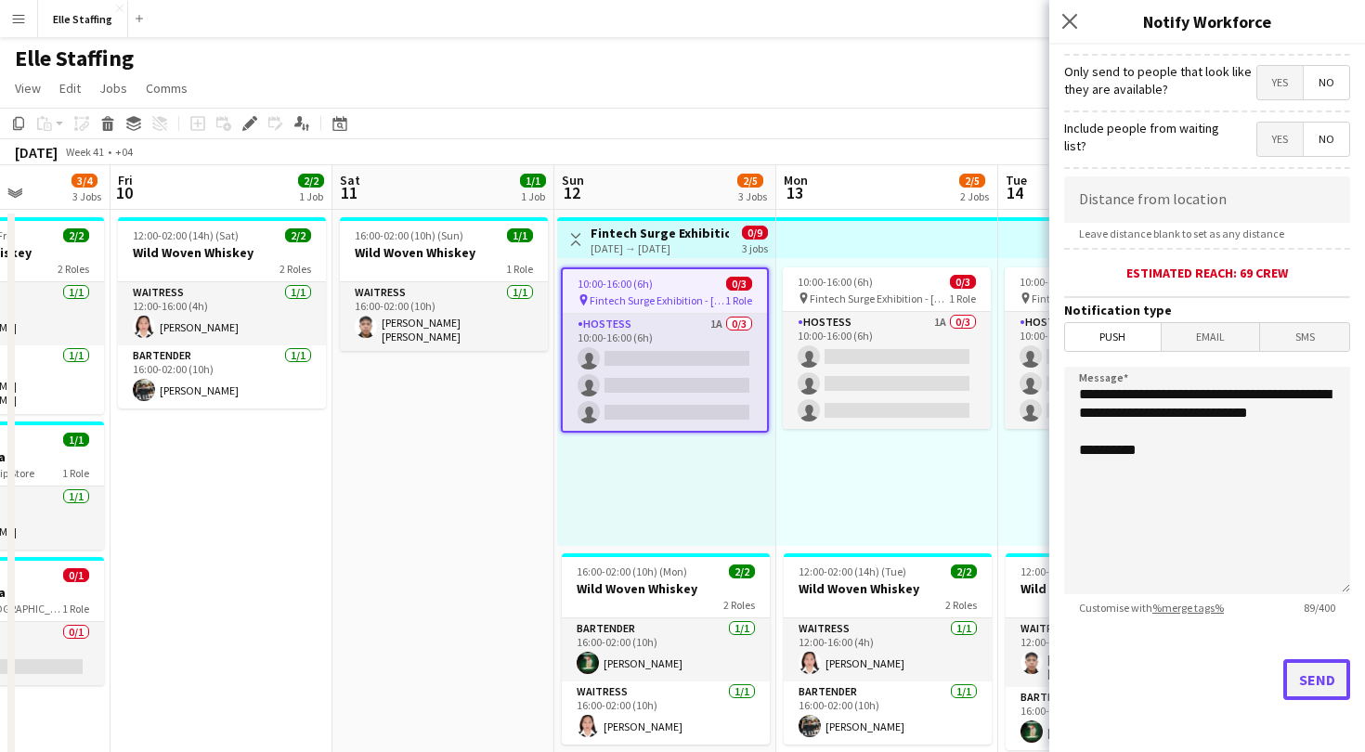 This screenshot has width=1365, height=752. What do you see at coordinates (28, 88) in the screenshot?
I see `a: View` at bounding box center [28, 88].